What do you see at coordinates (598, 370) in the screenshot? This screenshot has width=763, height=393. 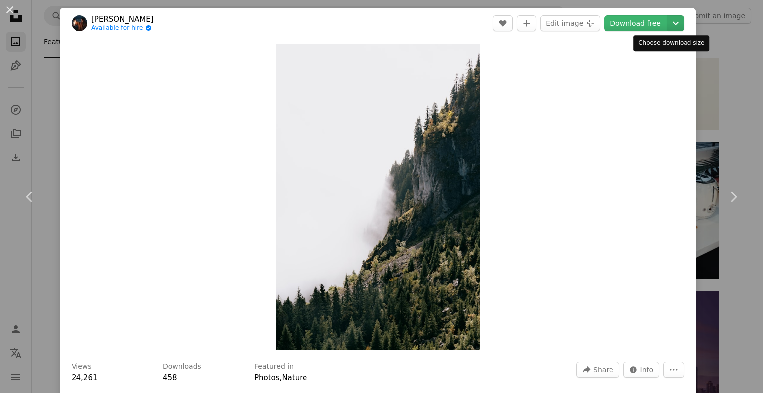 I see `button: Share this image` at bounding box center [598, 370].